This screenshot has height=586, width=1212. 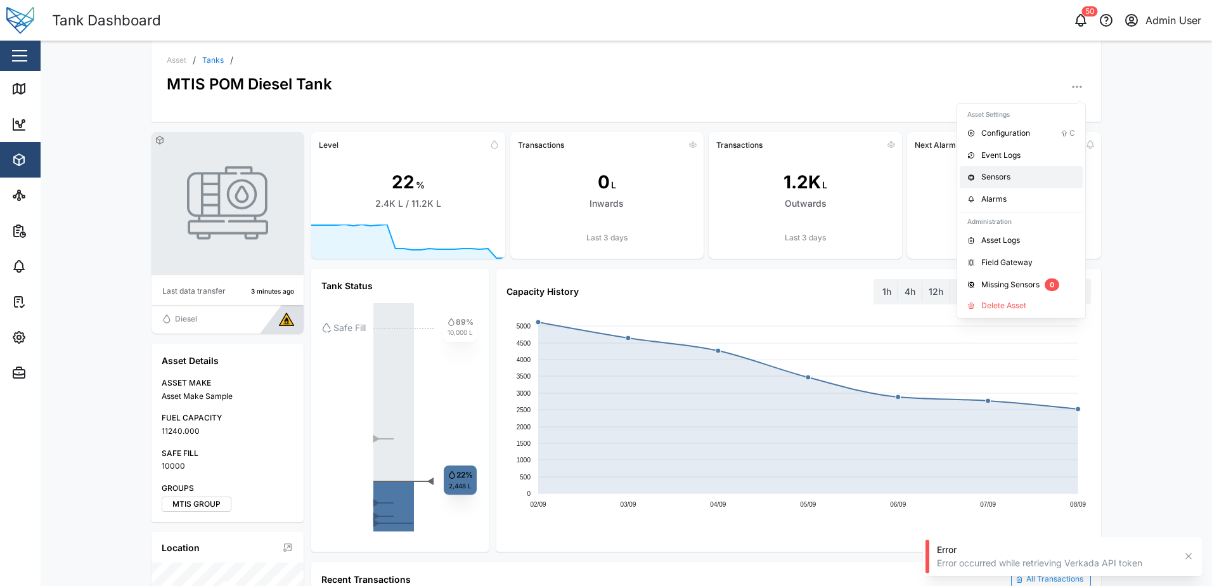 What do you see at coordinates (1020, 133) in the screenshot?
I see `div: Configuration` at bounding box center [1020, 133].